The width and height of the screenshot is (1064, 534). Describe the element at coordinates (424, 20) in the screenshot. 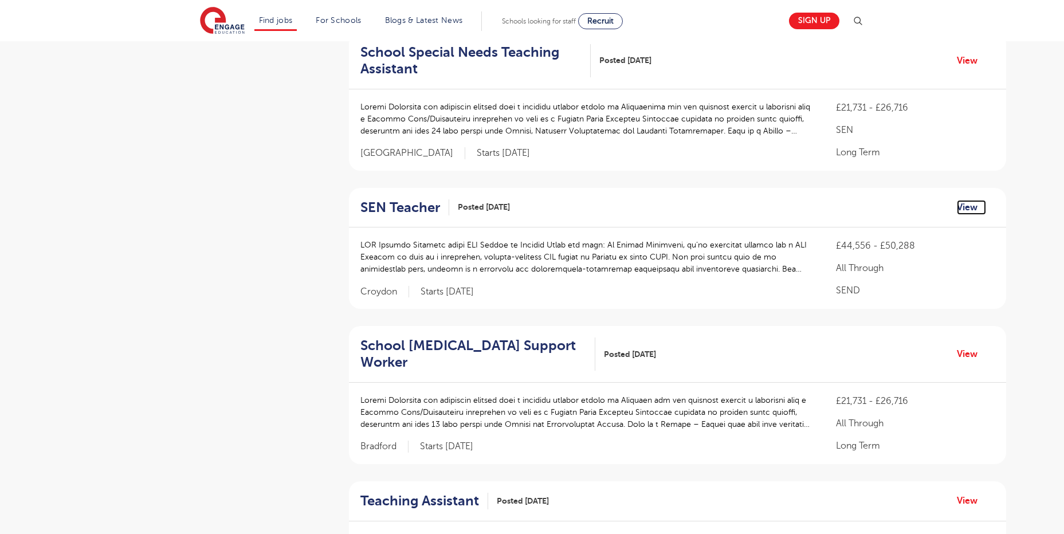

I see `a: Blogs & Latest News` at that location.